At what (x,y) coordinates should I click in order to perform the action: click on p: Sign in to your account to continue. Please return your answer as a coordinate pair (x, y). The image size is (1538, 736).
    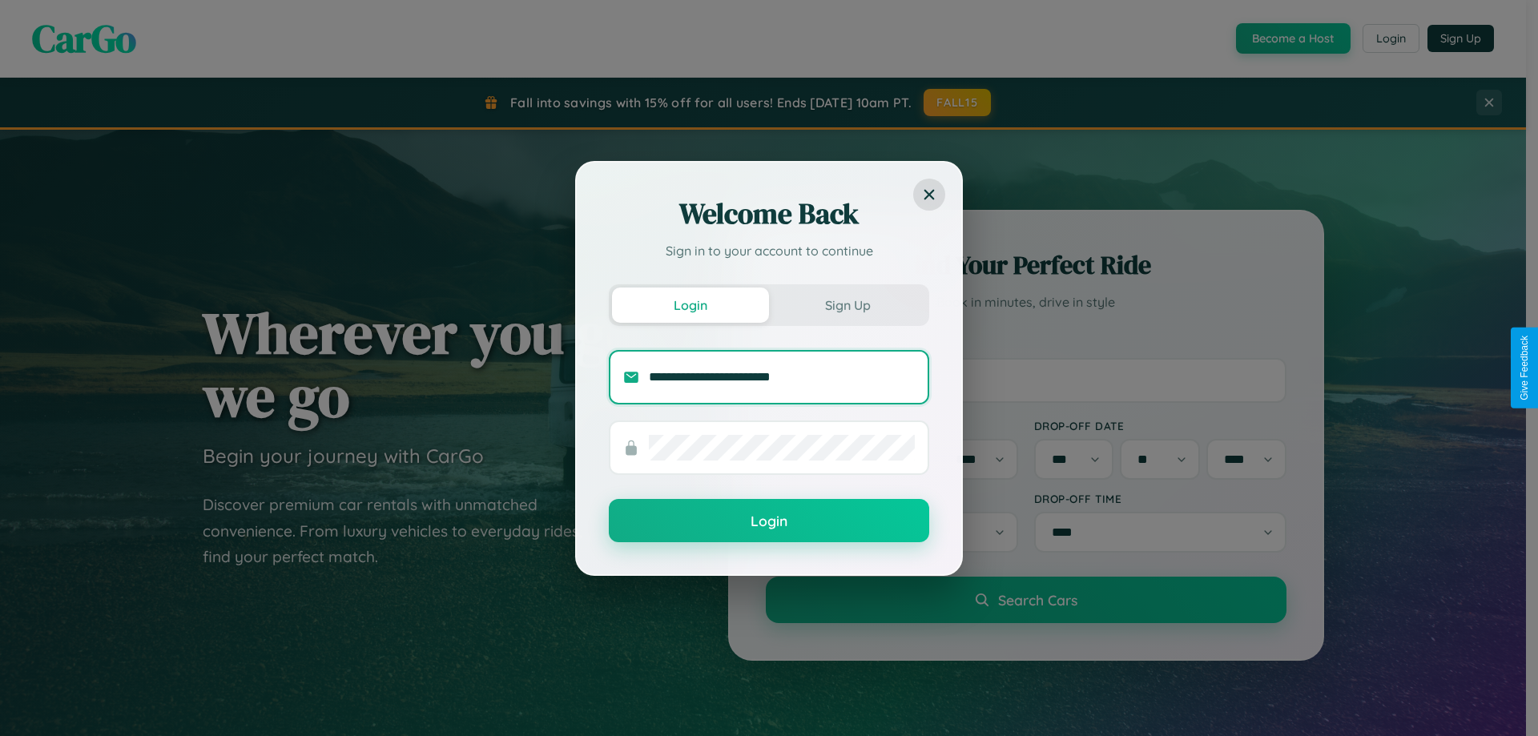
    Looking at the image, I should click on (769, 251).